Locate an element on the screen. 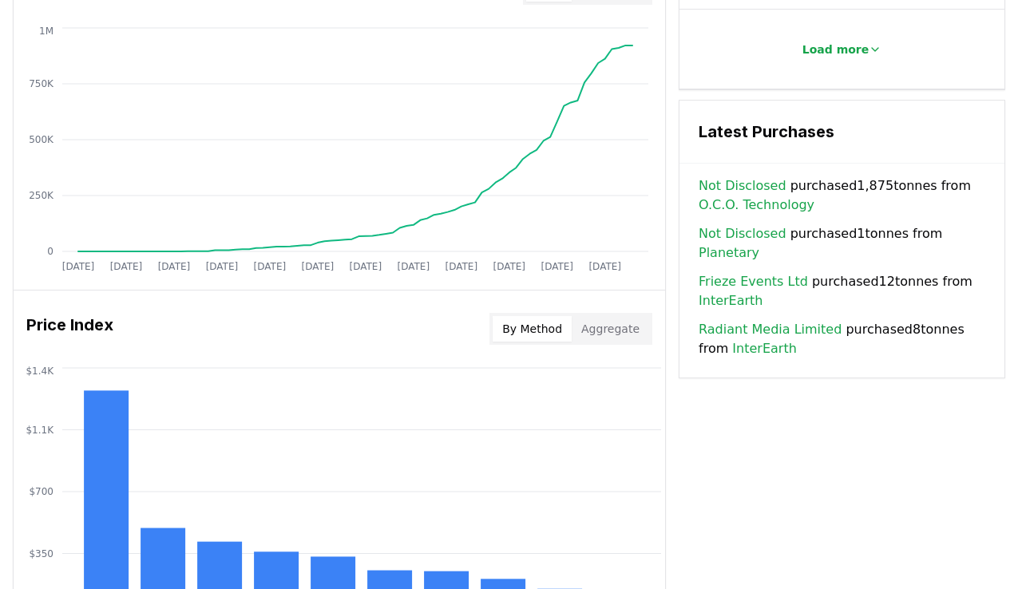 The width and height of the screenshot is (1018, 589). a: Frieze Events Ltd is located at coordinates (753, 282).